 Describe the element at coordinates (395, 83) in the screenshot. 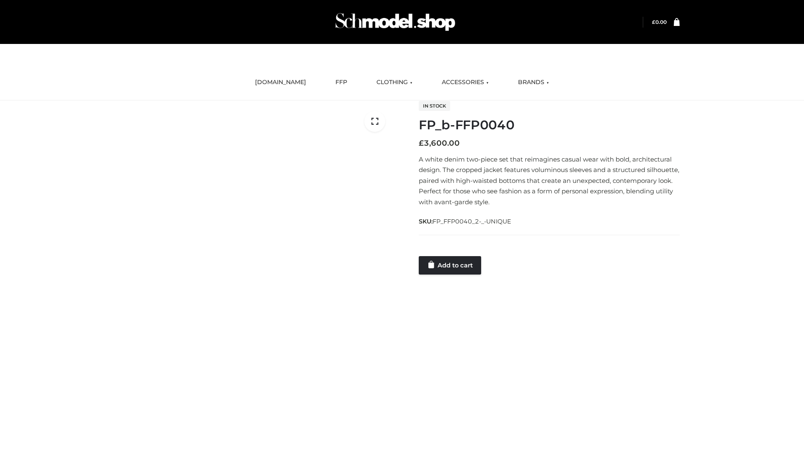

I see `a: CLOTHING` at that location.